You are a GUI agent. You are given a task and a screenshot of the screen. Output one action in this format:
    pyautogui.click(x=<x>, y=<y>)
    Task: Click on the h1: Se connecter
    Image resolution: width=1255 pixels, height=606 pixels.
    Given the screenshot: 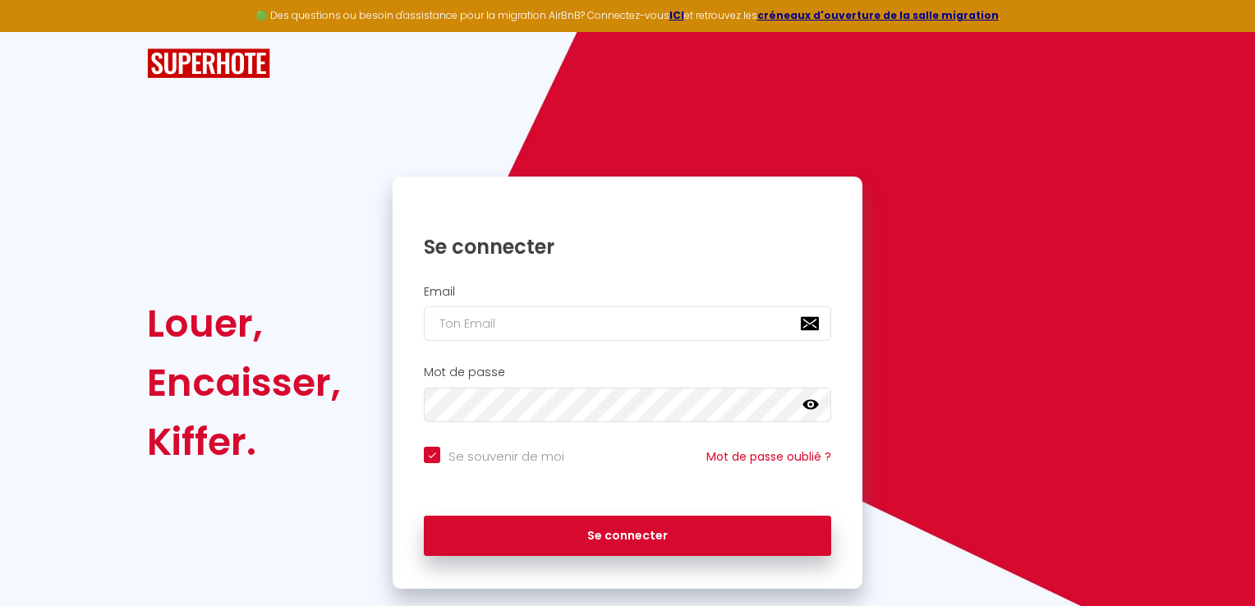 What is the action you would take?
    pyautogui.click(x=628, y=246)
    